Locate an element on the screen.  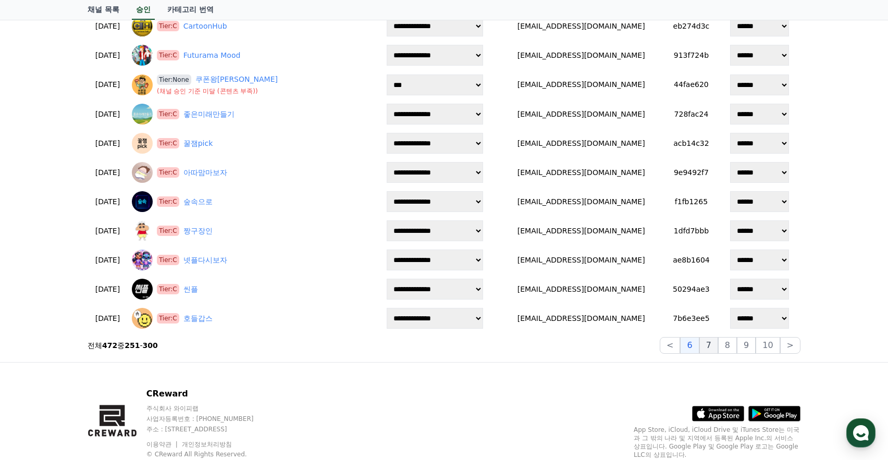
td: eb274d3c is located at coordinates (691, 26).